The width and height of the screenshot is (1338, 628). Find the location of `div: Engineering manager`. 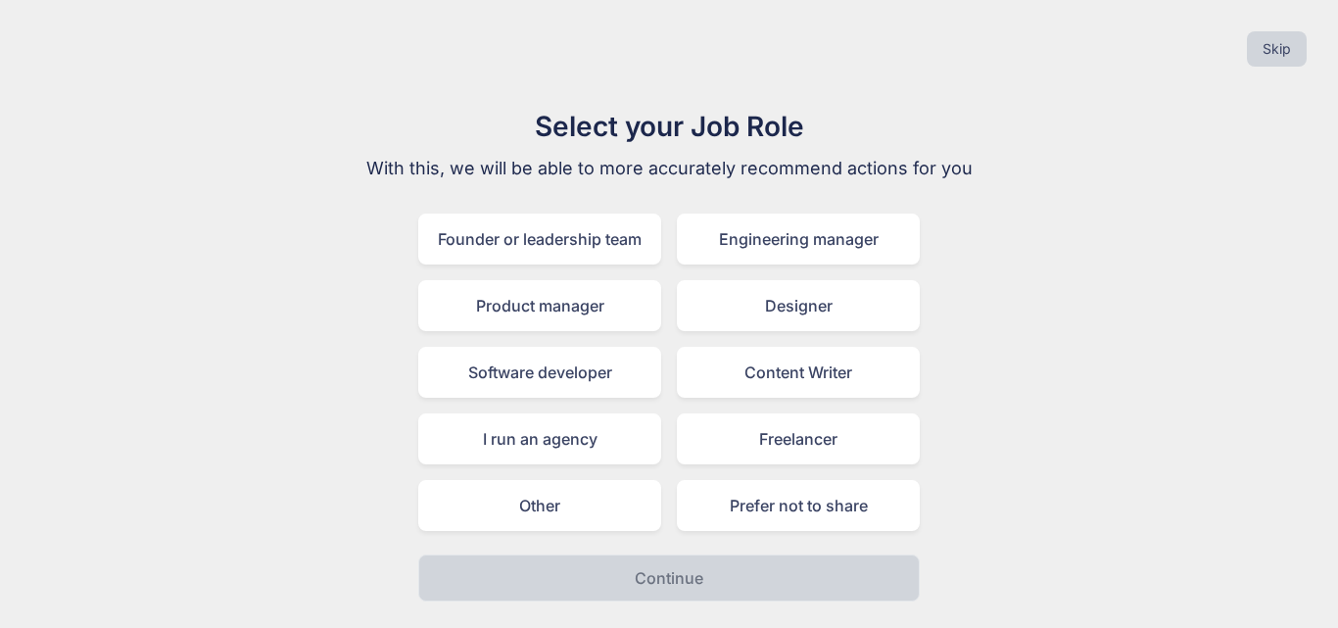

div: Engineering manager is located at coordinates (798, 239).